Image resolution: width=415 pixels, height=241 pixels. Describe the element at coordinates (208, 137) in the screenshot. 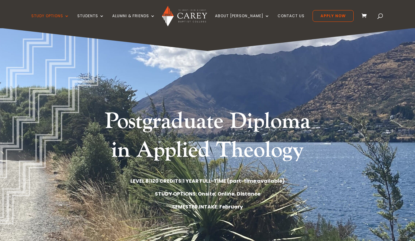

I see `h1: Postgraduate Diploma in Applied Theology` at that location.